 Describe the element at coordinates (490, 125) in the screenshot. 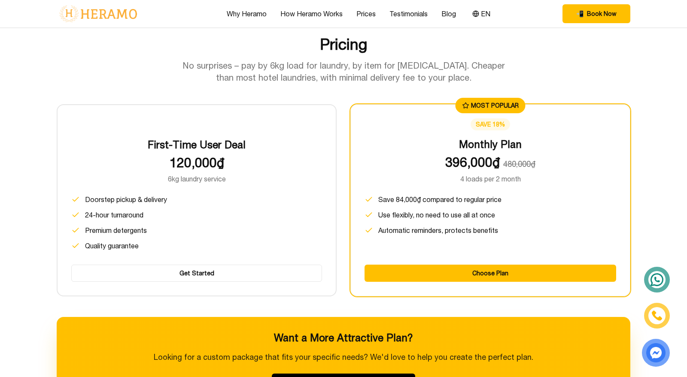

I see `div: save 18%` at that location.